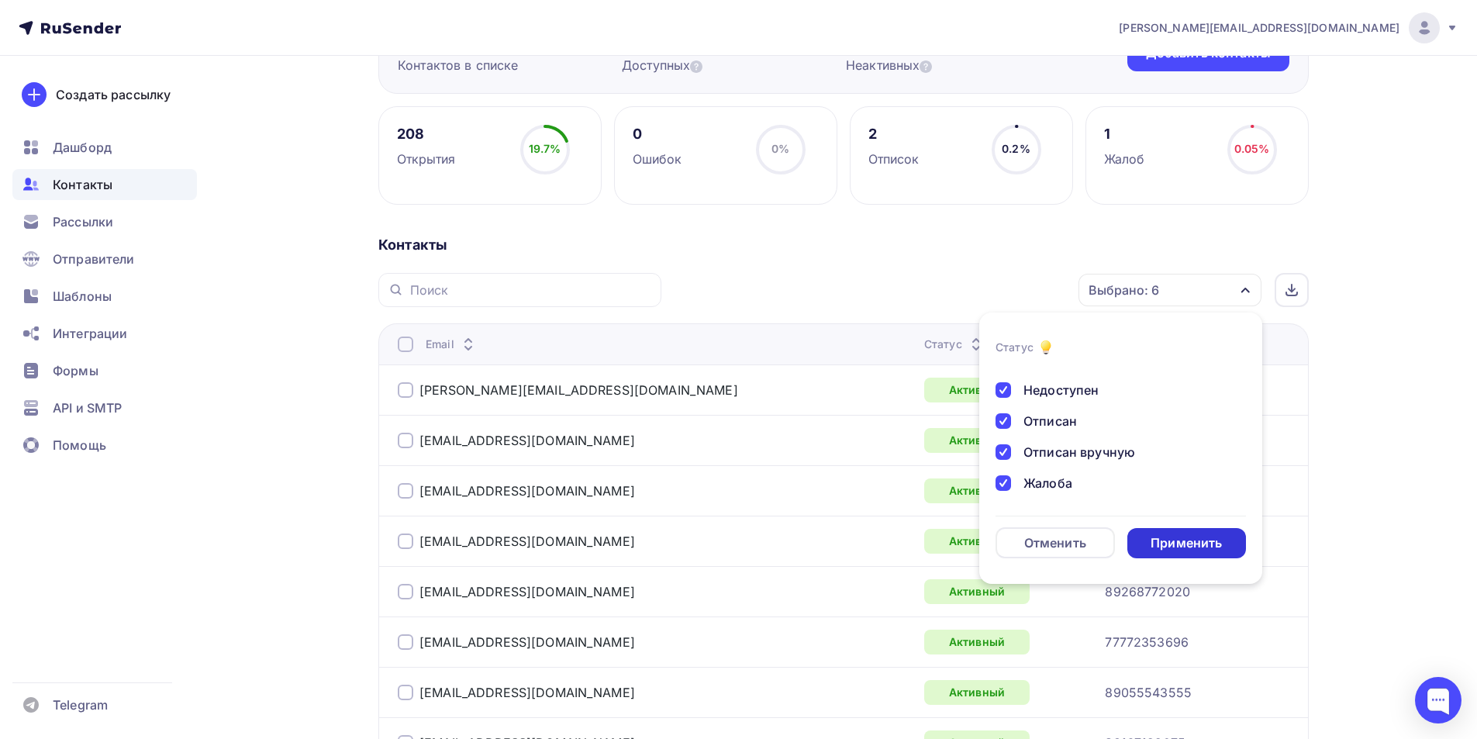 Image resolution: width=1477 pixels, height=739 pixels. What do you see at coordinates (1050, 421) in the screenshot?
I see `div: Отписан` at bounding box center [1050, 421].